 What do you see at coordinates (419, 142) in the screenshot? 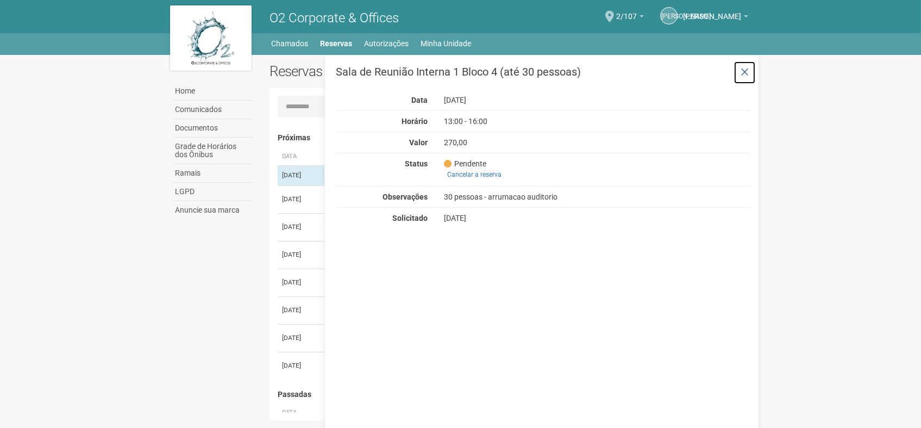
I see `strong: Valor` at bounding box center [419, 142].